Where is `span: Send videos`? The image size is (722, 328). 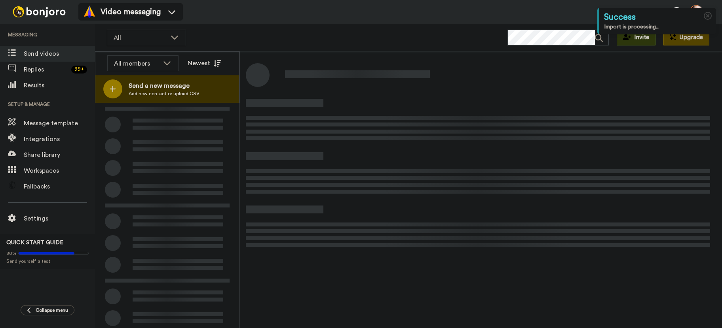
span: Send videos is located at coordinates (59, 54).